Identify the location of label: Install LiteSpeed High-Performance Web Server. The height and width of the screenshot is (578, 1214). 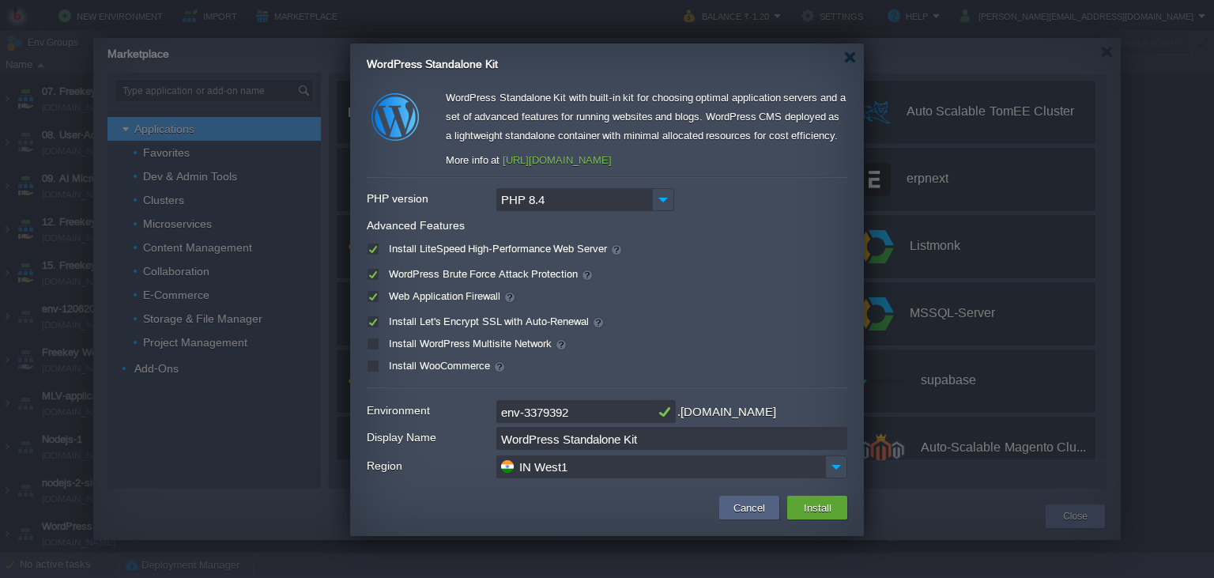
(503, 248).